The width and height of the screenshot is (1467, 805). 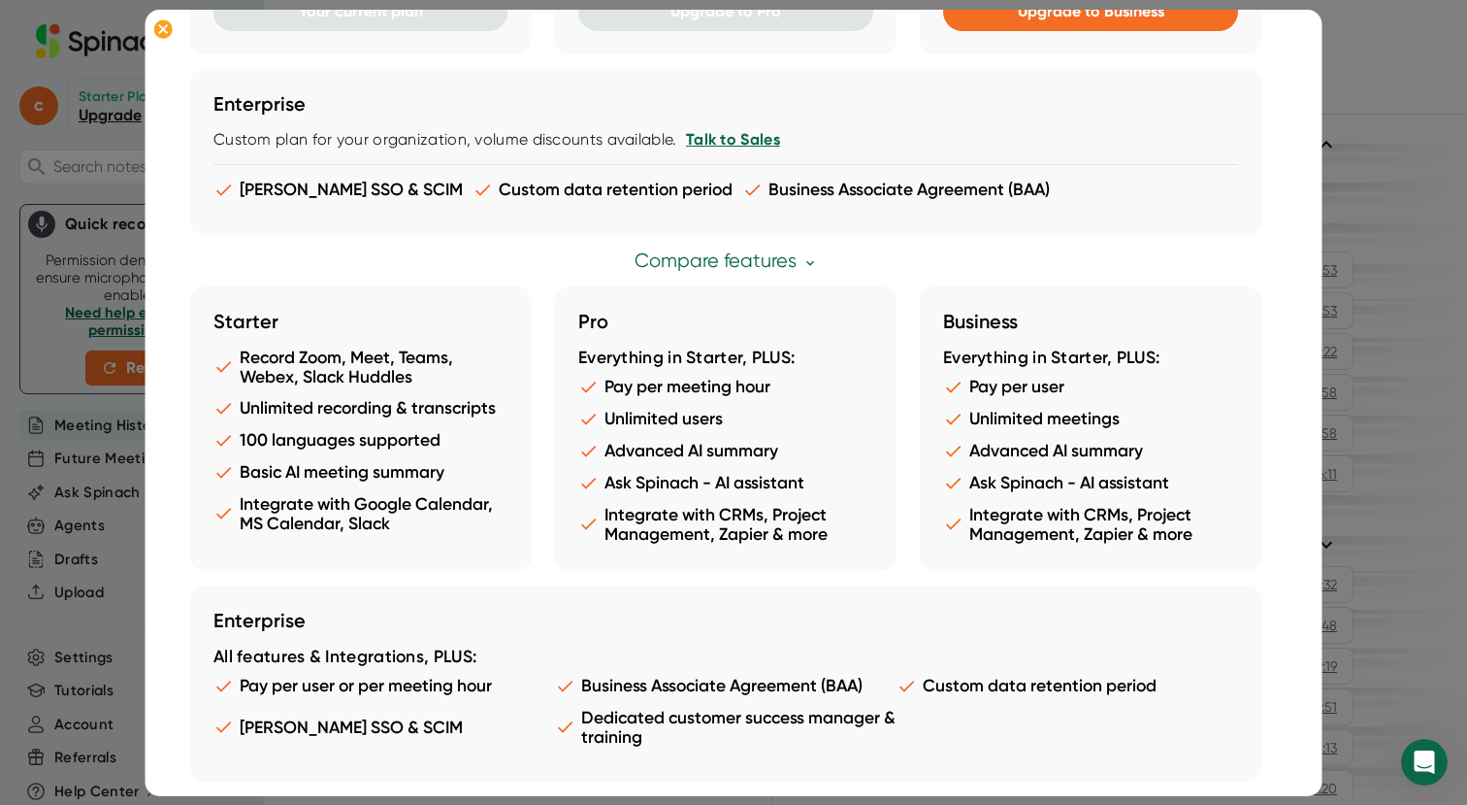 What do you see at coordinates (361, 367) in the screenshot?
I see `li: Record Zoom, Meet, Teams, Webex, Slack Huddles` at bounding box center [361, 367].